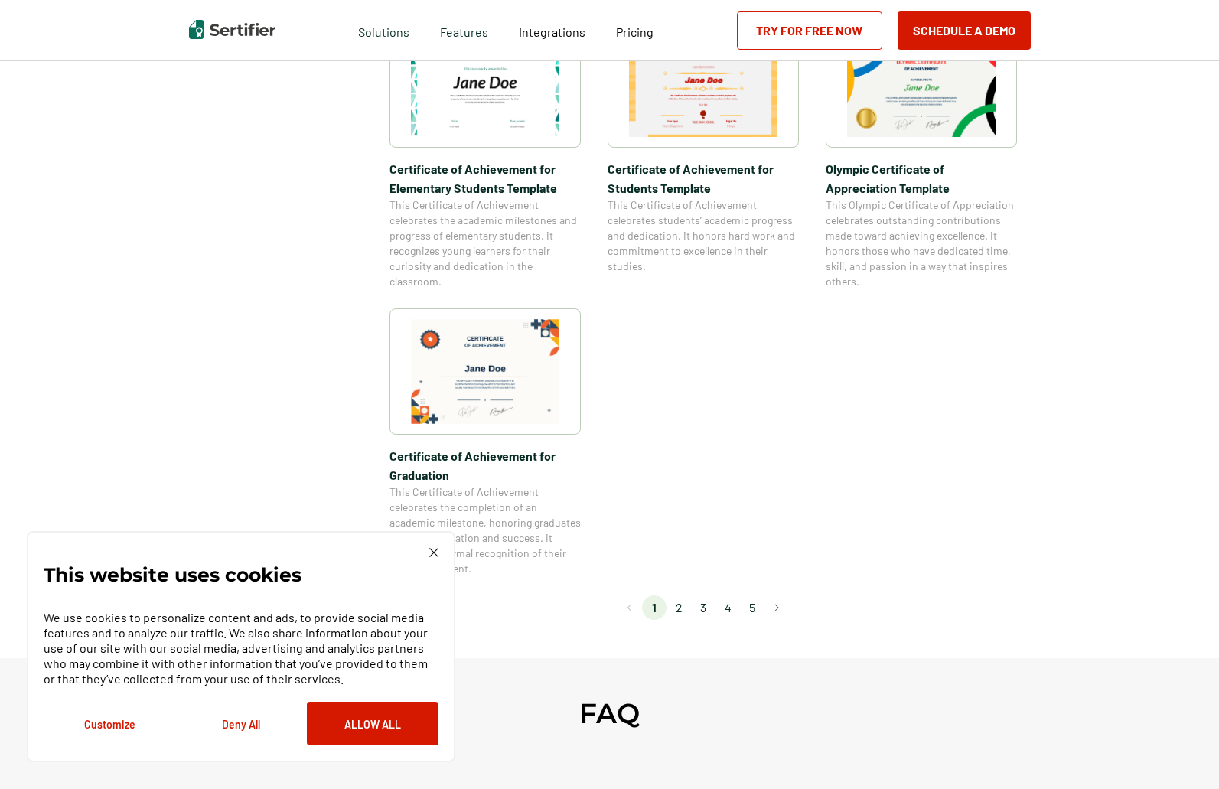 The height and width of the screenshot is (789, 1219). I want to click on p: This website uses cookies, so click(172, 575).